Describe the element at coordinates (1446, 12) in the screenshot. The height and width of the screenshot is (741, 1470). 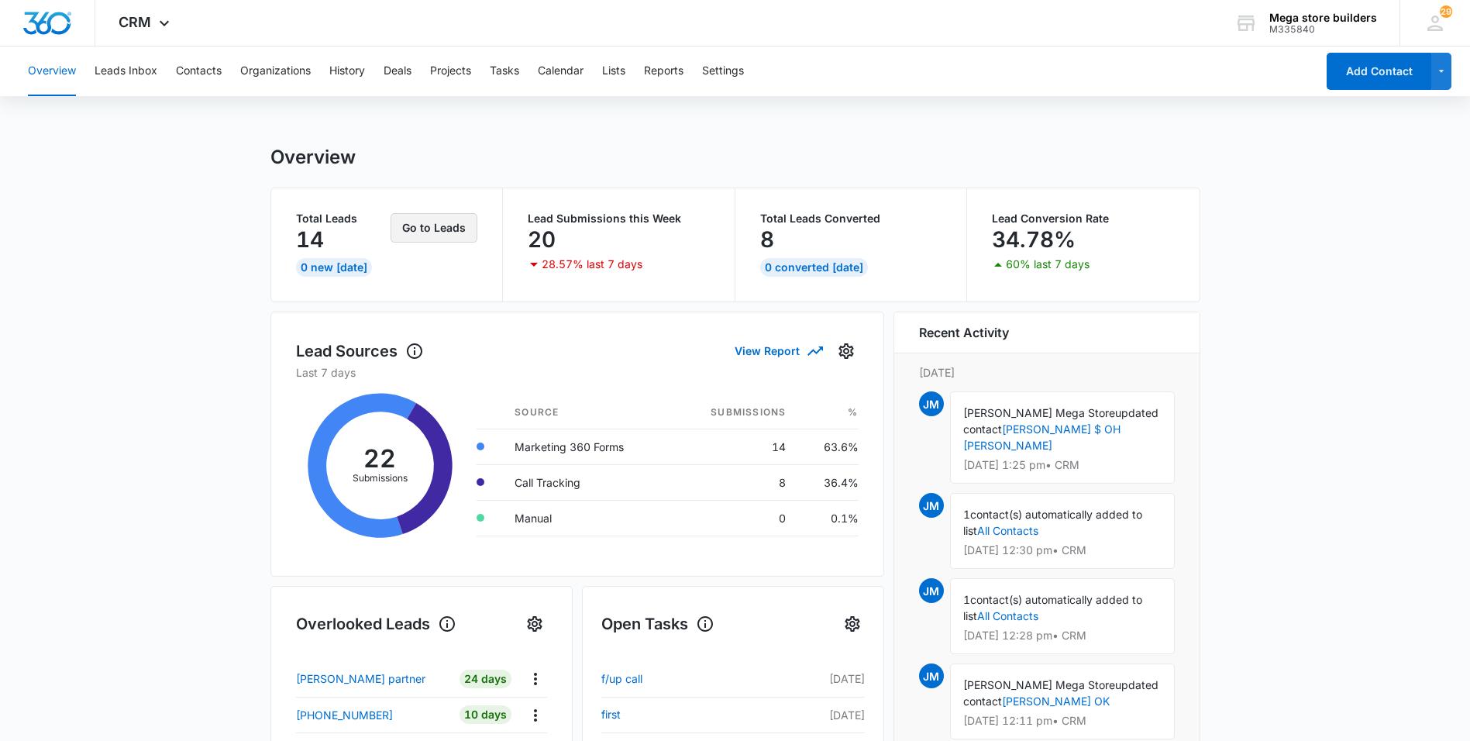
I see `div: notifications count` at that location.